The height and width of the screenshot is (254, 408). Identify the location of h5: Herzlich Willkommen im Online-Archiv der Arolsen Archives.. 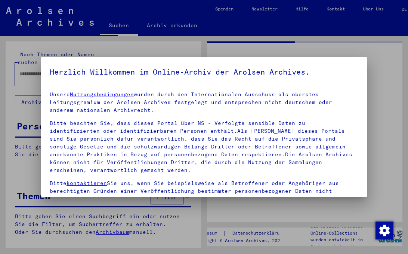
(204, 72).